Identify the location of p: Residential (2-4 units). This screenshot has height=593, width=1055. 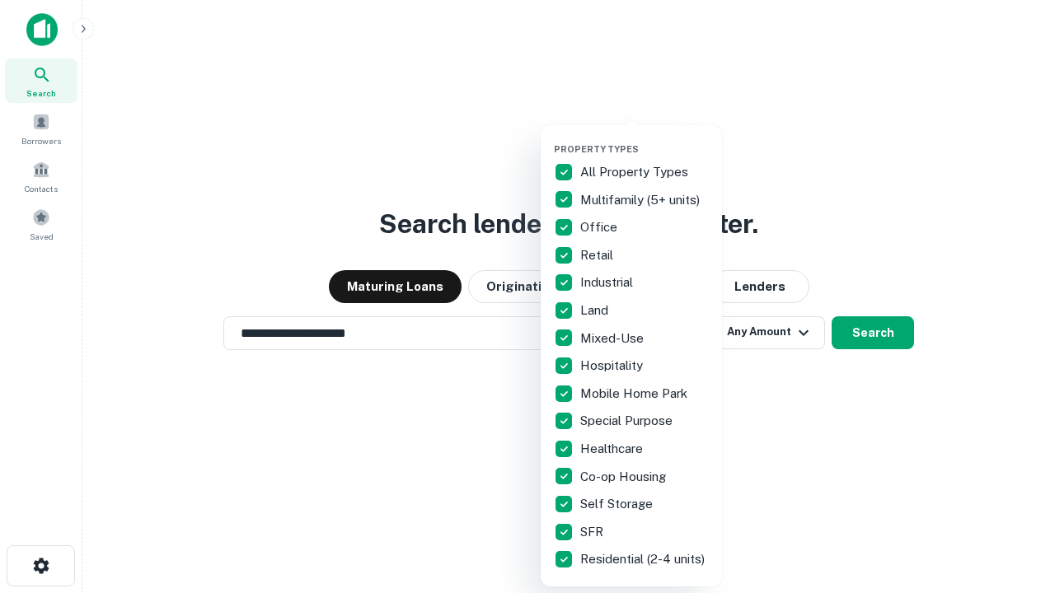
(644, 559).